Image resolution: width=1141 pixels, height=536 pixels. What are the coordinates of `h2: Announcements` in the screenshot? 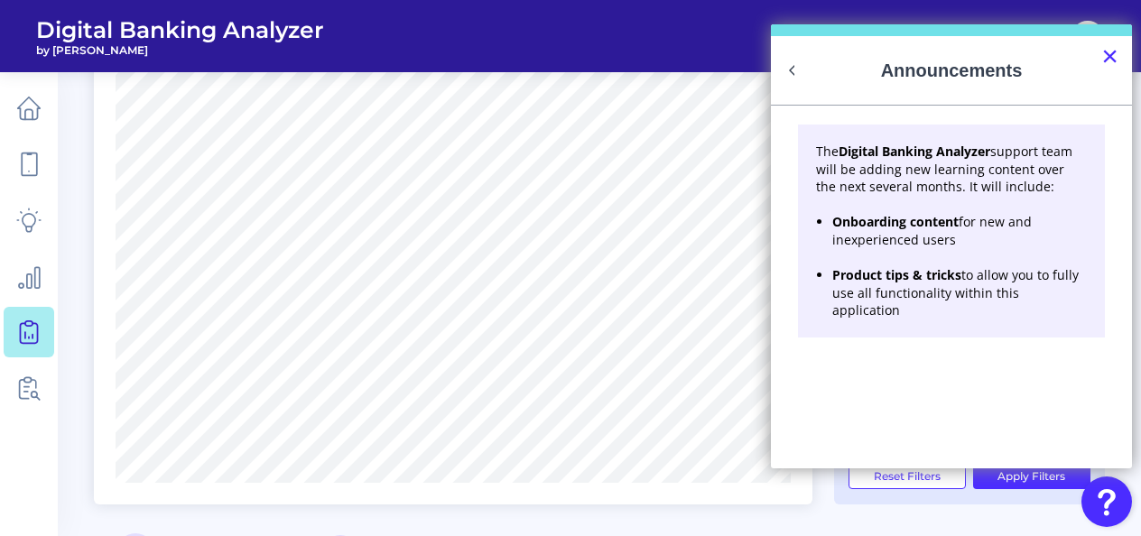 It's located at (952, 70).